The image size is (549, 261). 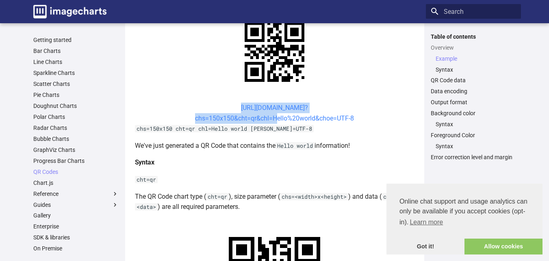 What do you see at coordinates (70, 11) in the screenshot?
I see `a: Image-Charts documentation` at bounding box center [70, 11].